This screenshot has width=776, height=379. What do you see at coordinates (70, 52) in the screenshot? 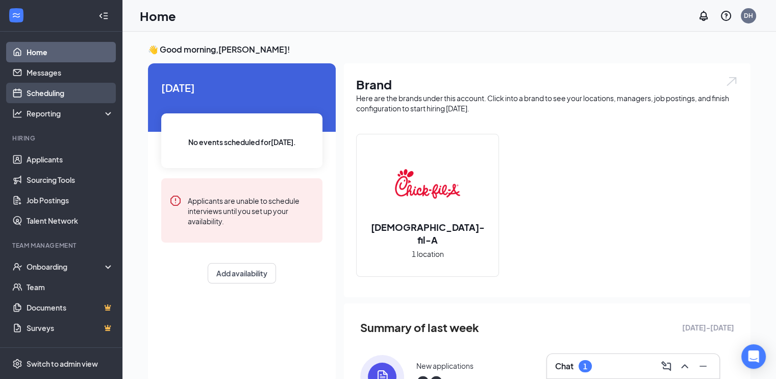
I see `a: Home` at bounding box center [70, 52].